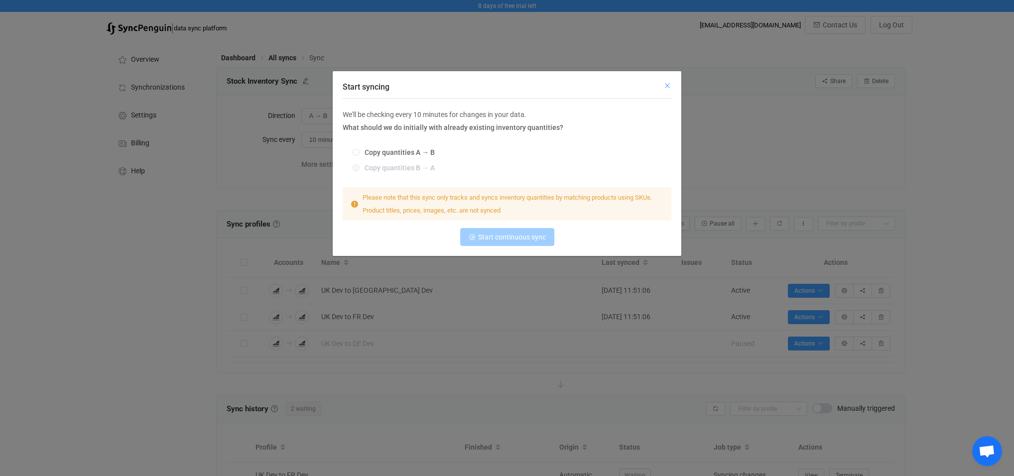 This screenshot has width=1014, height=476. Describe the element at coordinates (987, 451) in the screenshot. I see `div: Open chat` at that location.